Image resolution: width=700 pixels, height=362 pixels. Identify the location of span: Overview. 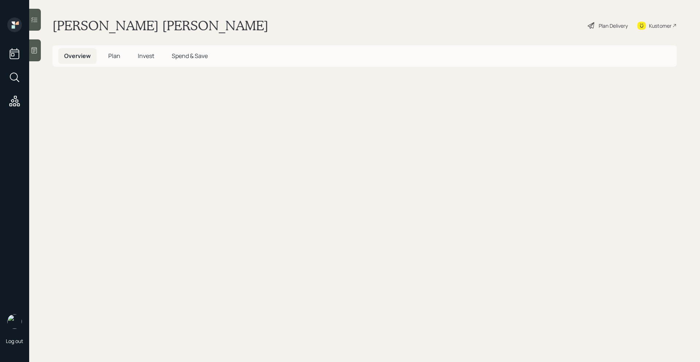
(77, 56).